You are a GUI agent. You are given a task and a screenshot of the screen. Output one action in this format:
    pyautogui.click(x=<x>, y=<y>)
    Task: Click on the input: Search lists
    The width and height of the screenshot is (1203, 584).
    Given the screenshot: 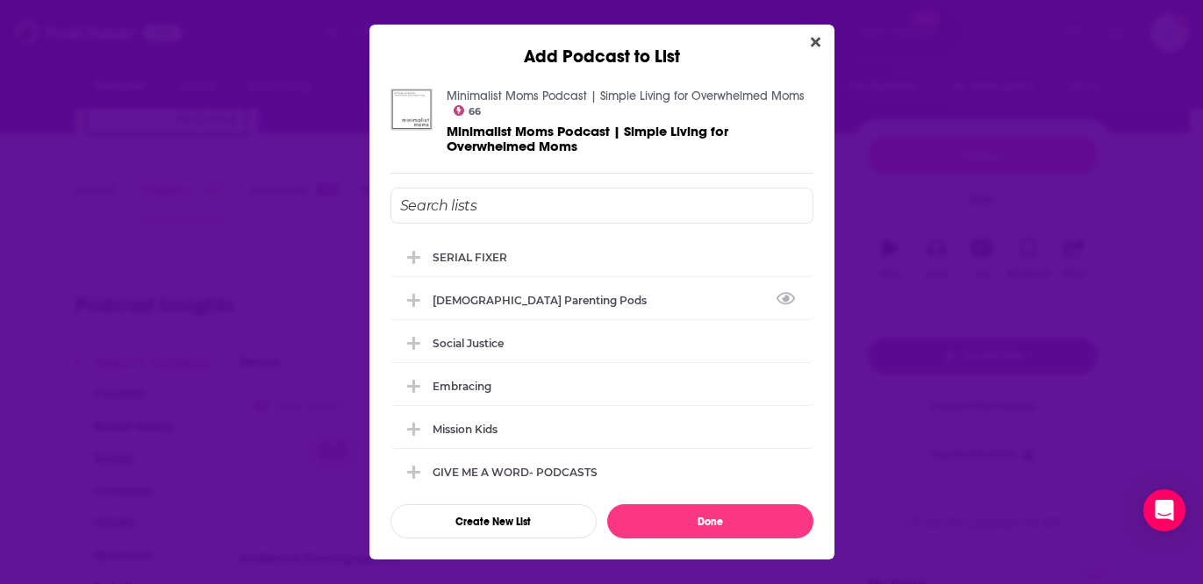 What is the action you would take?
    pyautogui.click(x=602, y=205)
    